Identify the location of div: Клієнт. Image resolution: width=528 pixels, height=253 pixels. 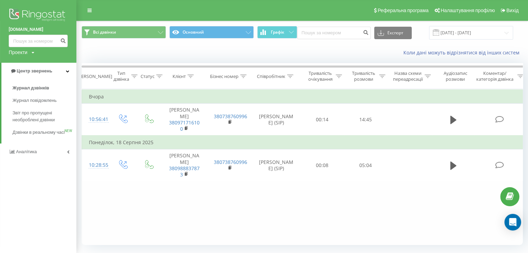
(179, 76).